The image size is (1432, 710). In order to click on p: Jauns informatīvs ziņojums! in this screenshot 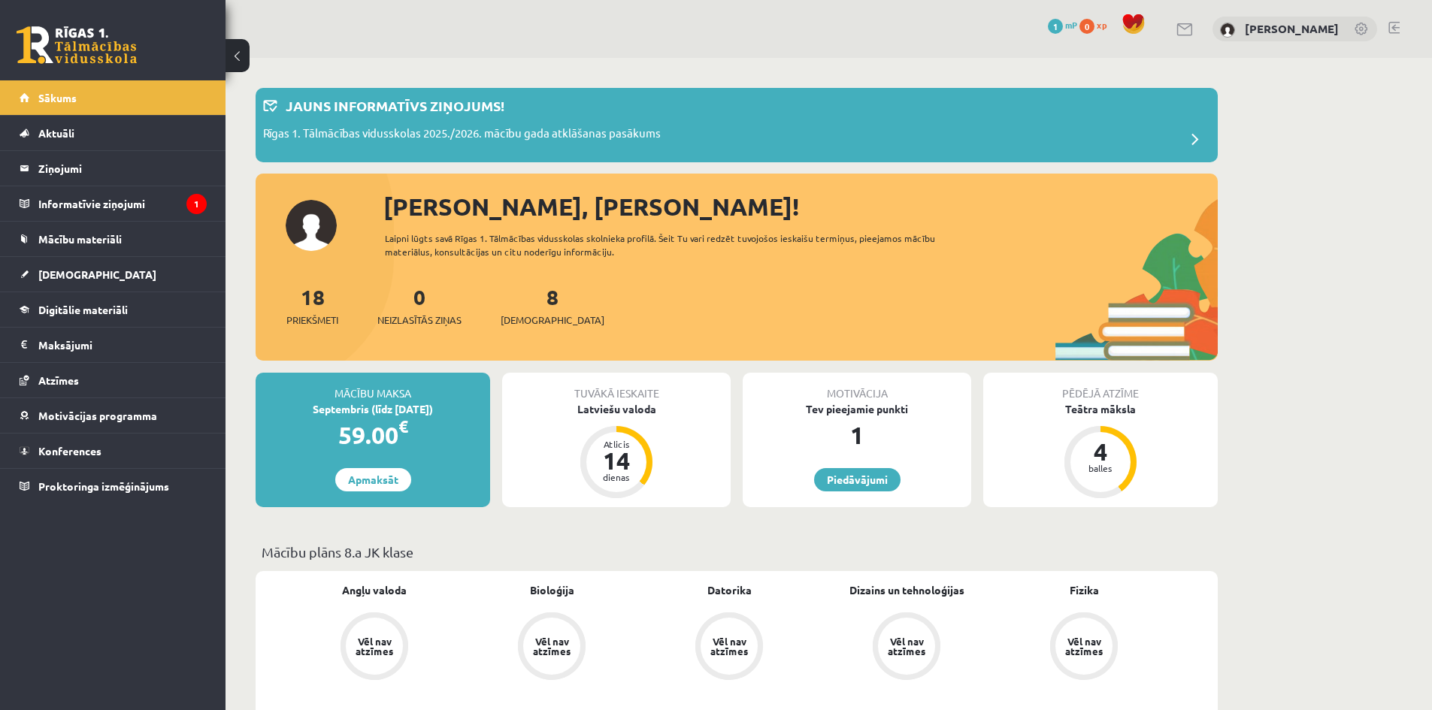, I will do `click(395, 105)`.